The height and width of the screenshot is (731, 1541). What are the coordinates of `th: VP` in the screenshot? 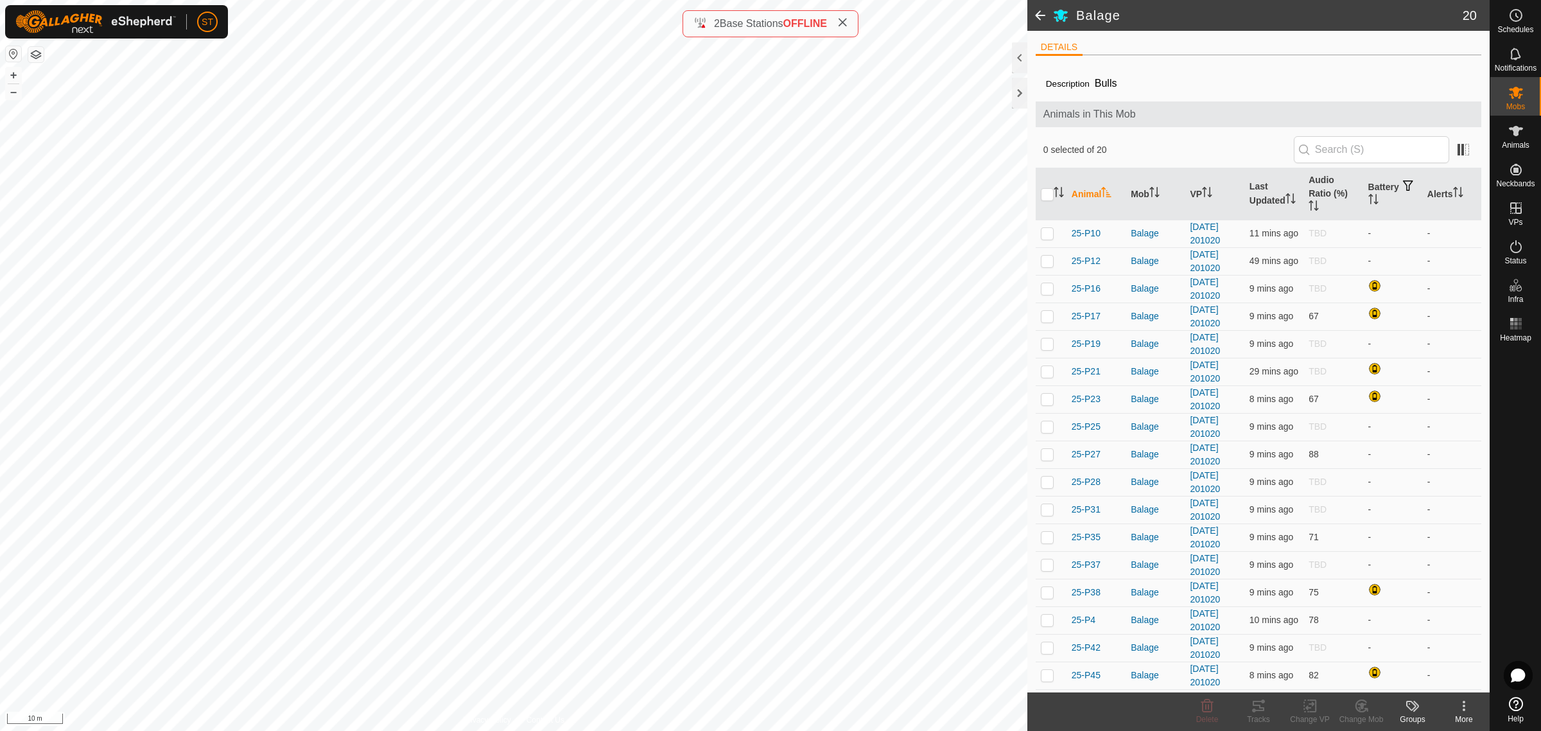 It's located at (1214, 194).